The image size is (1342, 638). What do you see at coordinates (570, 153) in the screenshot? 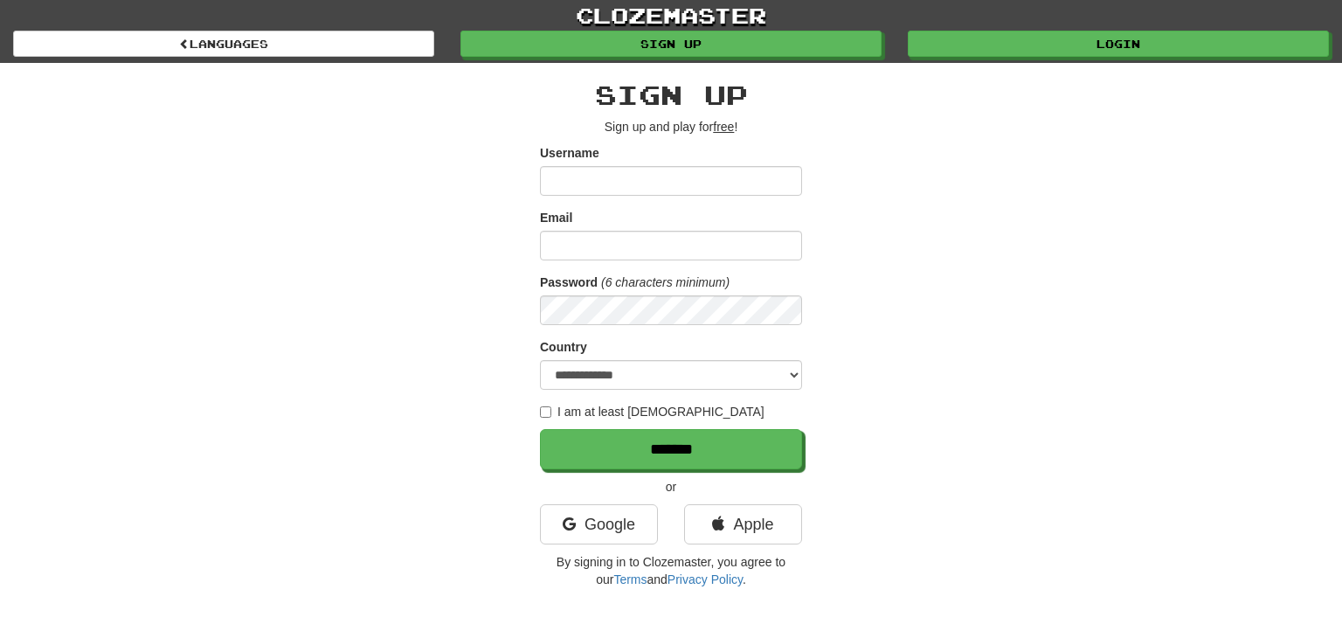
I see `label: Username` at bounding box center [570, 153].